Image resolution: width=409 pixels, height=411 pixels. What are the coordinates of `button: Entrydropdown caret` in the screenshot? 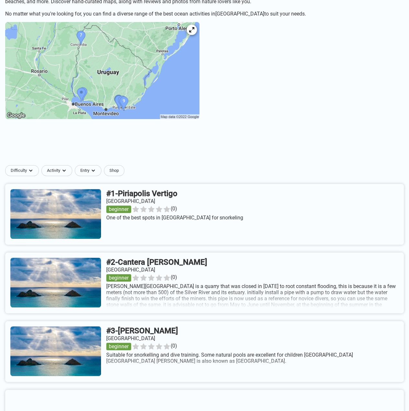 It's located at (89, 171).